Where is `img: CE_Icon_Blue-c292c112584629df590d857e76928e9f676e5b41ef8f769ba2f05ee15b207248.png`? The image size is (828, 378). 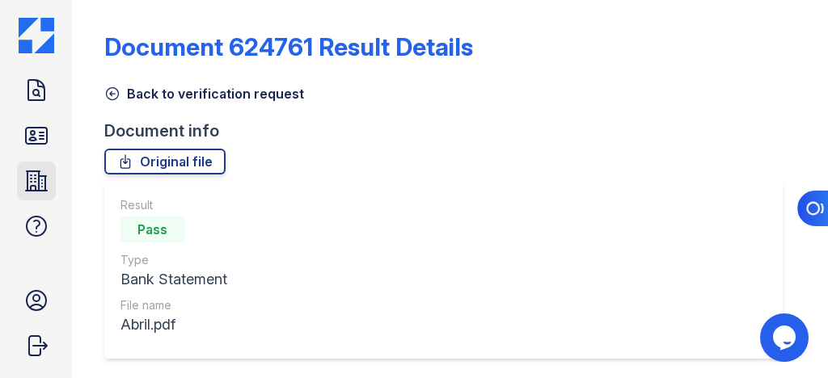
img: CE_Icon_Blue-c292c112584629df590d857e76928e9f676e5b41ef8f769ba2f05ee15b207248.png is located at coordinates (36, 36).